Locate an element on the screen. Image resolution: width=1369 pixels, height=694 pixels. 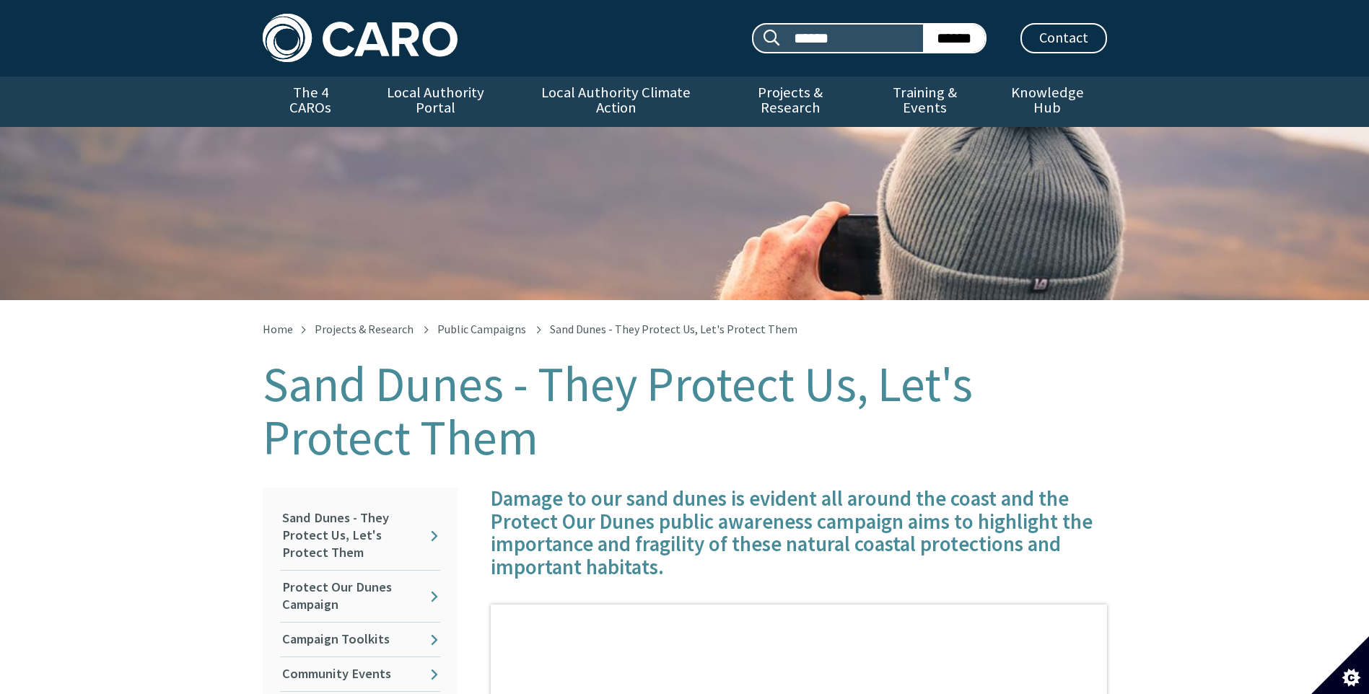
span: Sand Dunes - They Protect Us, Let's Protect Them is located at coordinates (673, 329).